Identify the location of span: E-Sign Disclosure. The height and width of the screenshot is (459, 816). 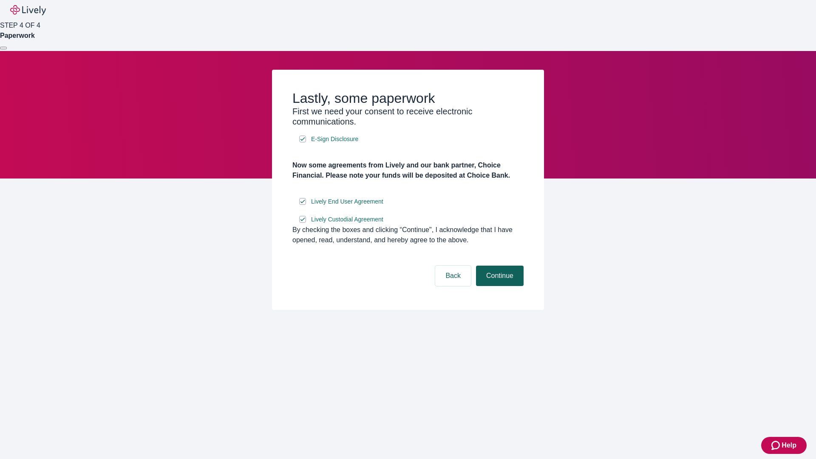
(334, 139).